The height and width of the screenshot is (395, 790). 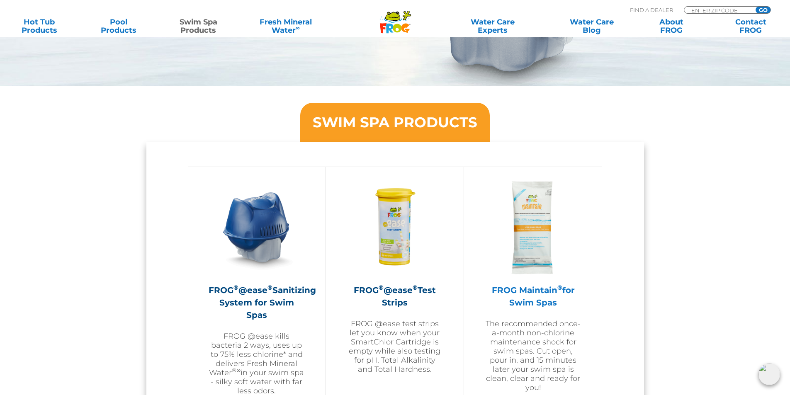 What do you see at coordinates (257, 303) in the screenshot?
I see `h2: FROG @ease Sanitizing System for Swim Spas` at bounding box center [257, 303].